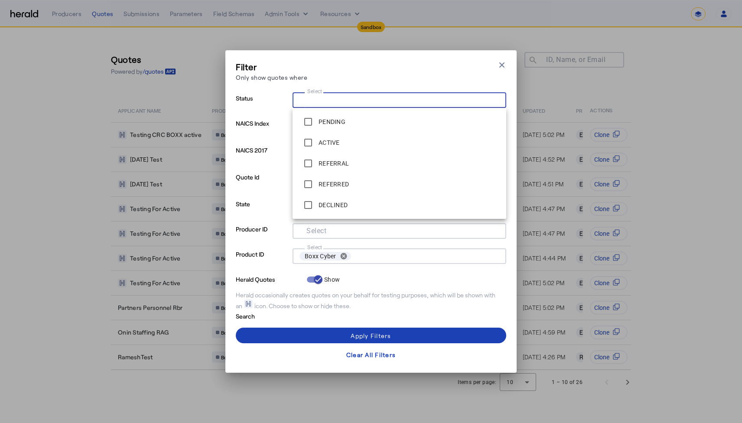  What do you see at coordinates (371, 300) in the screenshot?
I see `div: Herald occasionally creates quotes on your behalf for testing purposes, which will be shown with ...` at bounding box center [371, 300].